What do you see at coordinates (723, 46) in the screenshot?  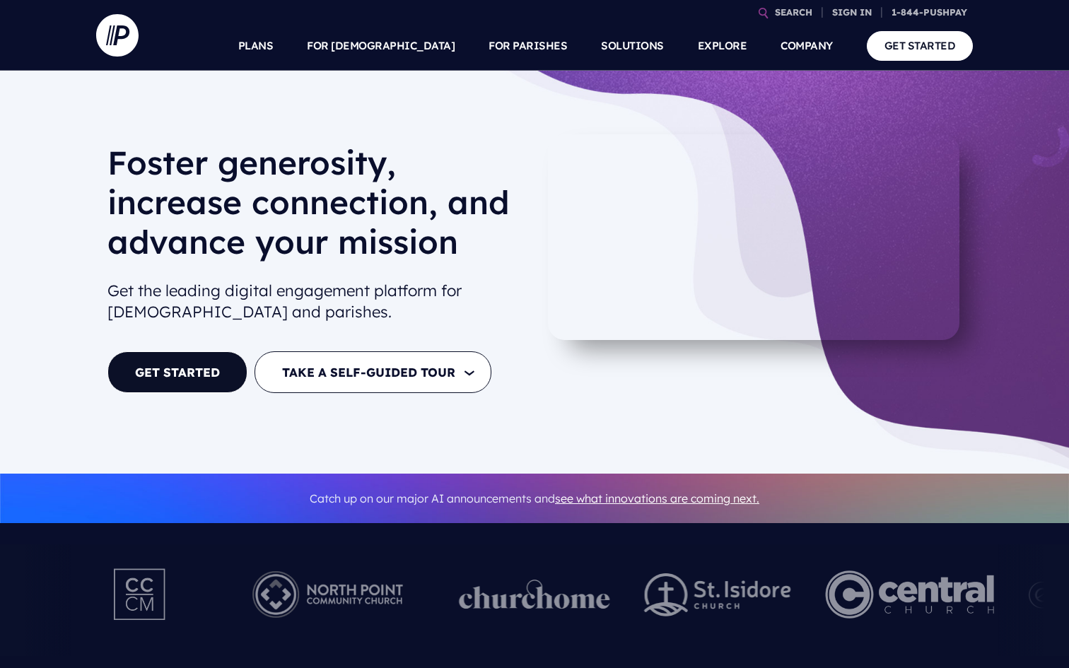 I see `a: EXPLORE` at bounding box center [723, 46].